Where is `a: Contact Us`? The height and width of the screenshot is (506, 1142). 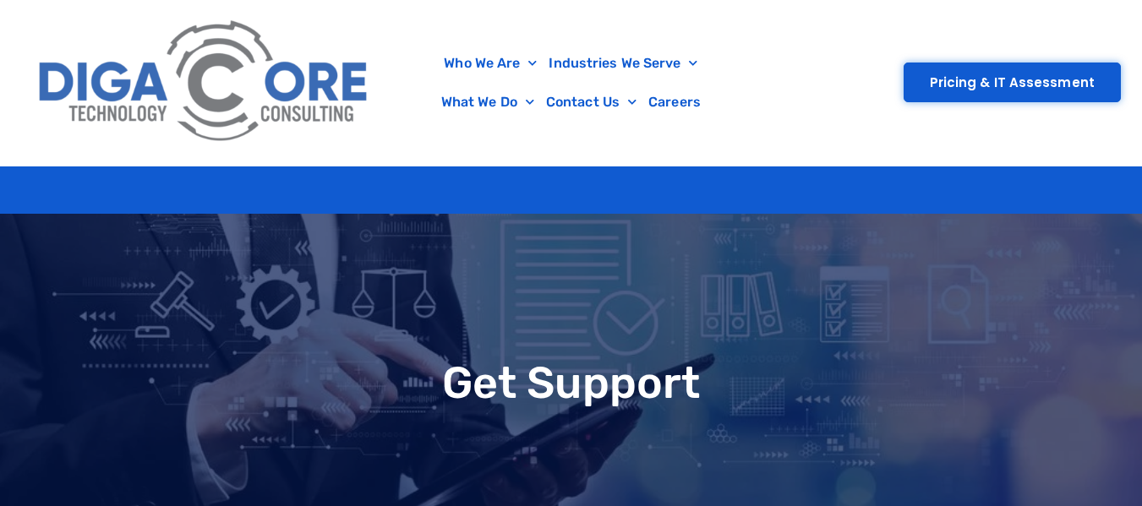
a: Contact Us is located at coordinates (591, 102).